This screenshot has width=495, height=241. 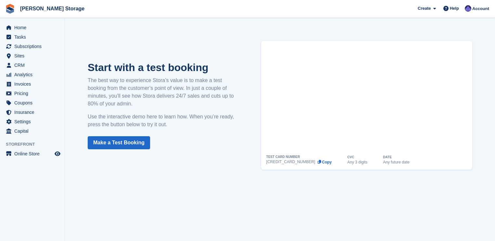 I want to click on button: Copy, so click(x=324, y=162).